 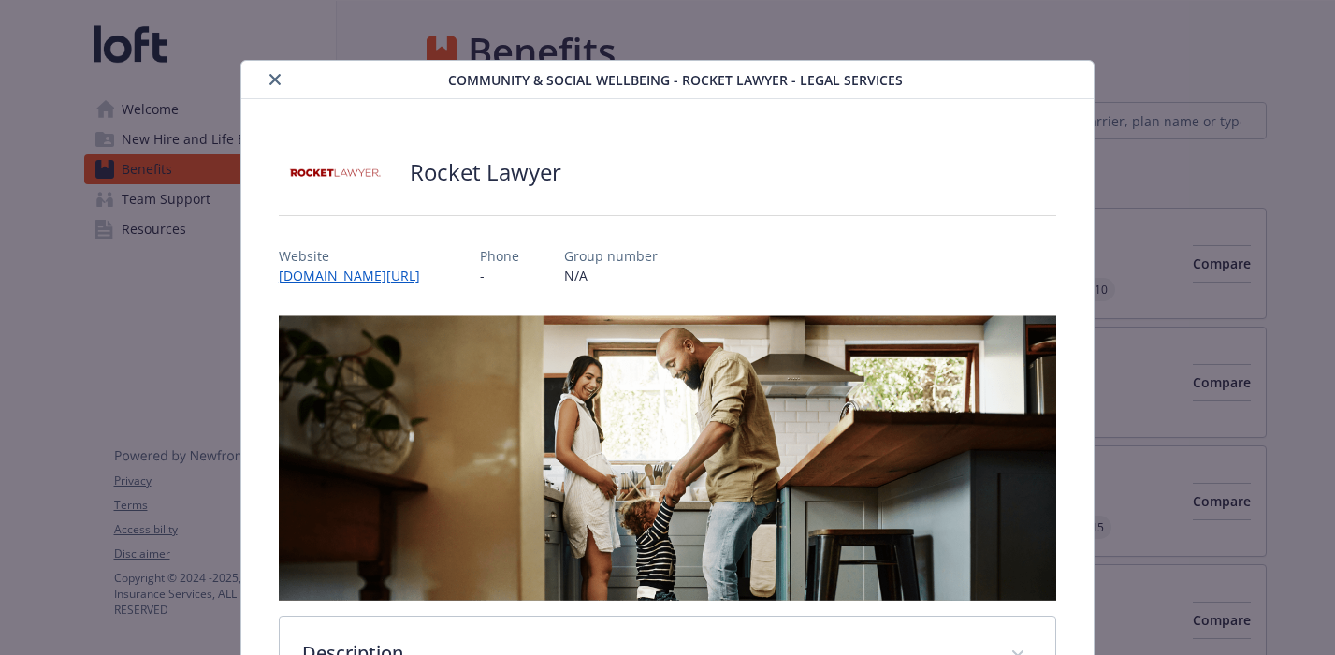 I want to click on img: banner, so click(x=667, y=457).